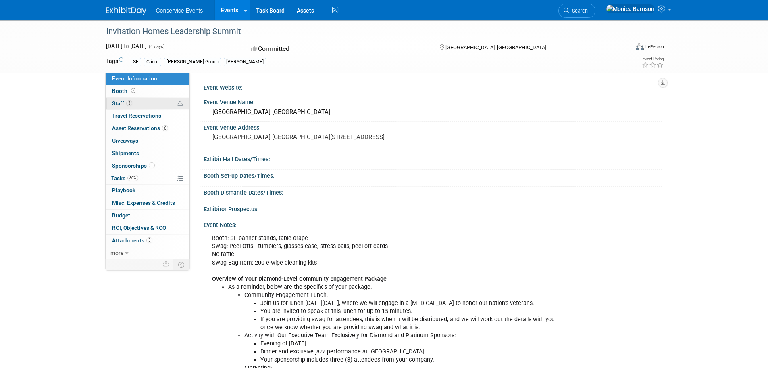 The height and width of the screenshot is (368, 768). What do you see at coordinates (126, 46) in the screenshot?
I see `span: to` at bounding box center [126, 46].